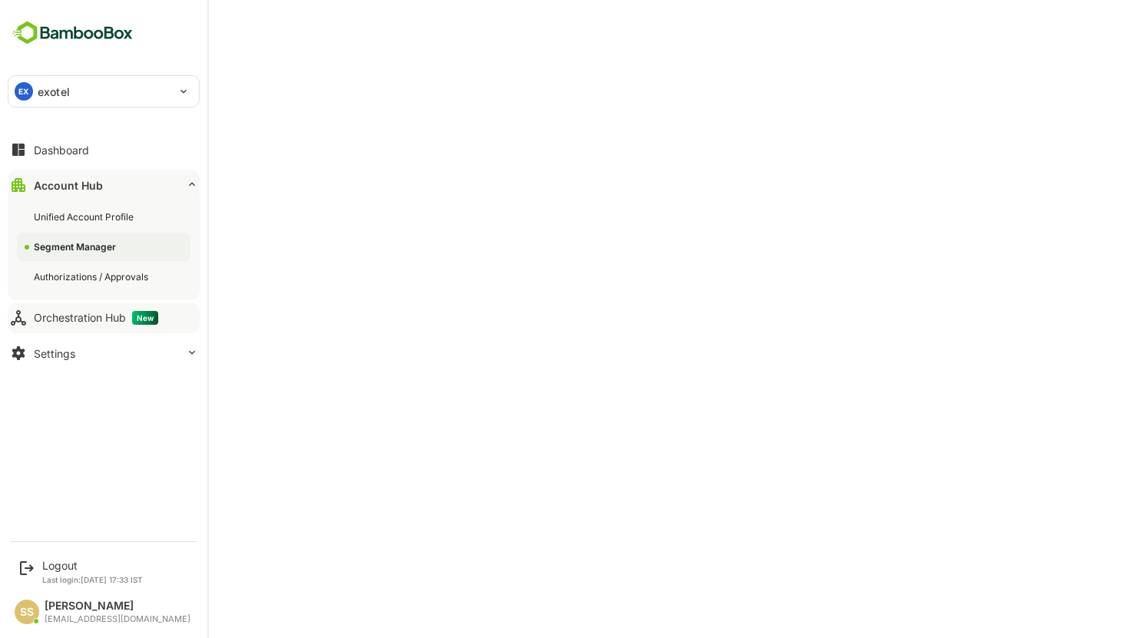 This screenshot has width=1129, height=638. What do you see at coordinates (24, 91) in the screenshot?
I see `div: EX` at bounding box center [24, 91].